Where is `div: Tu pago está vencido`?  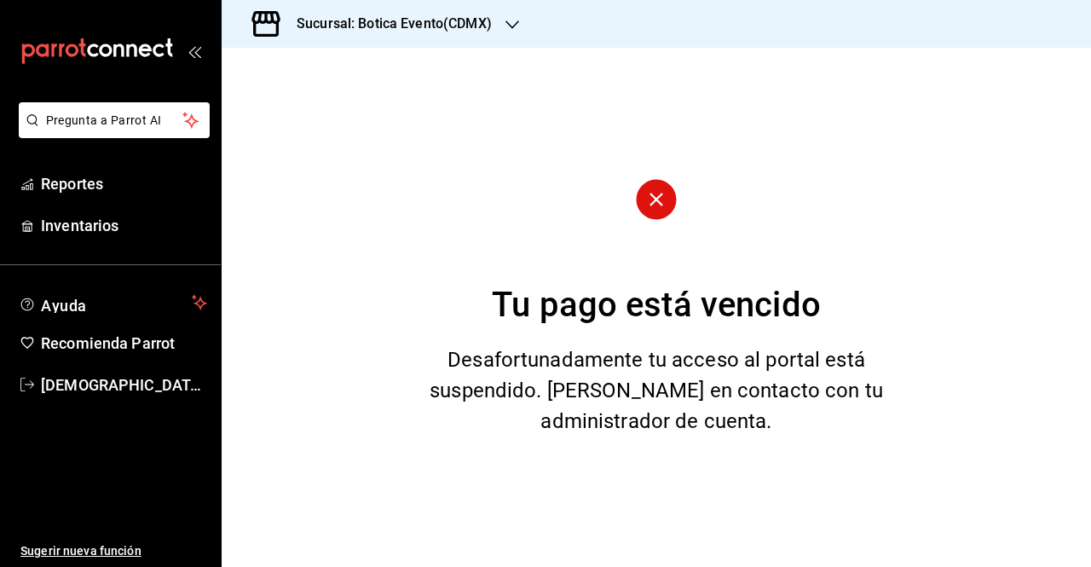
div: Tu pago está vencido is located at coordinates (656, 305).